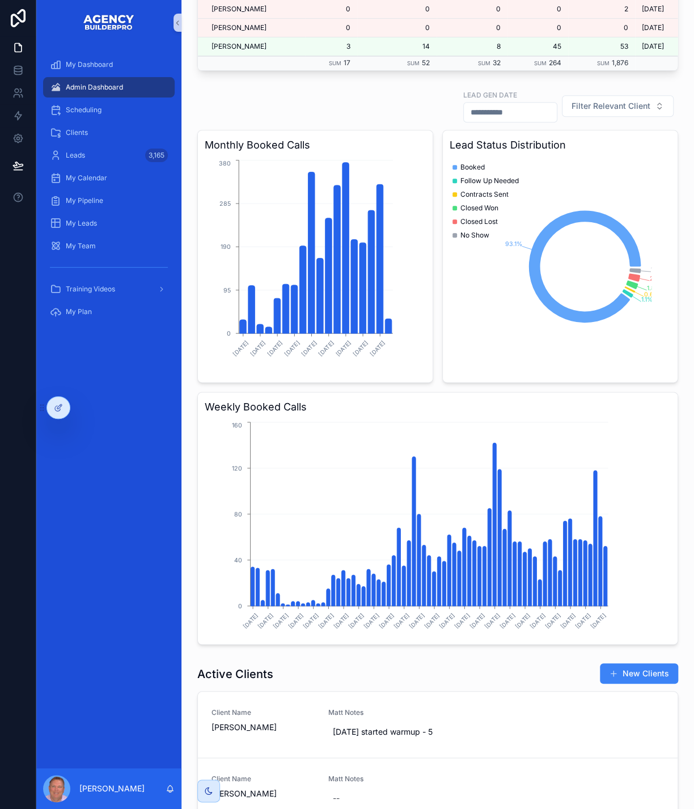  What do you see at coordinates (601, 9) in the screenshot?
I see `span: 2` at bounding box center [601, 9].